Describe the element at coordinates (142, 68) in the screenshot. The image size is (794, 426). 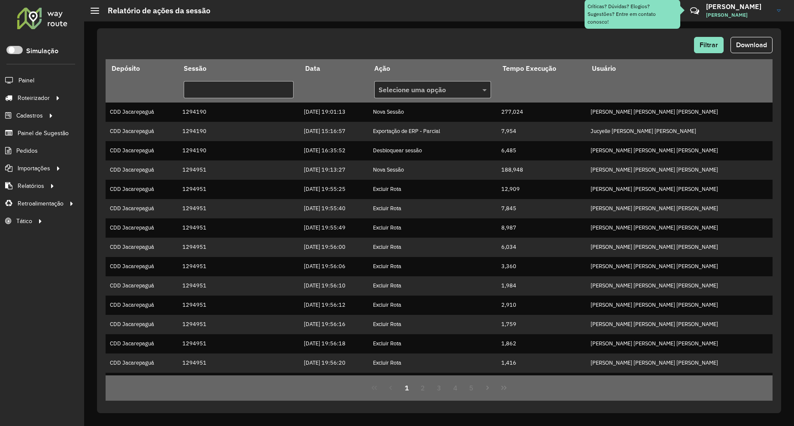
I see `th: Depósito` at that location.